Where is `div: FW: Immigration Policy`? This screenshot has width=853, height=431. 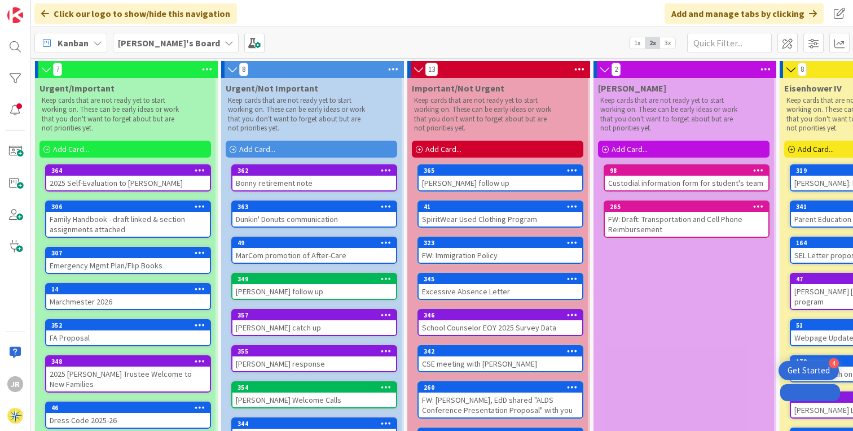
div: FW: Immigration Policy is located at coordinates (501, 255).